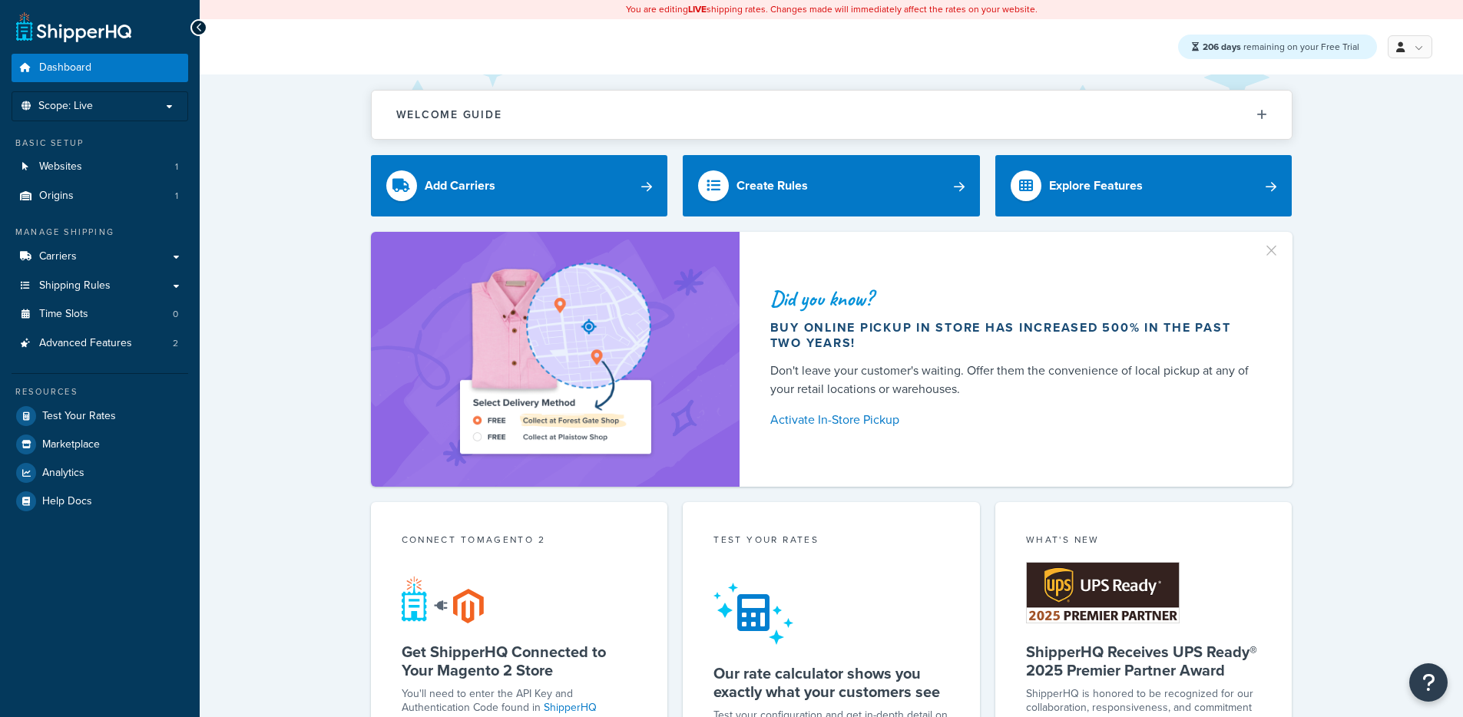  I want to click on span: Dashboard, so click(65, 68).